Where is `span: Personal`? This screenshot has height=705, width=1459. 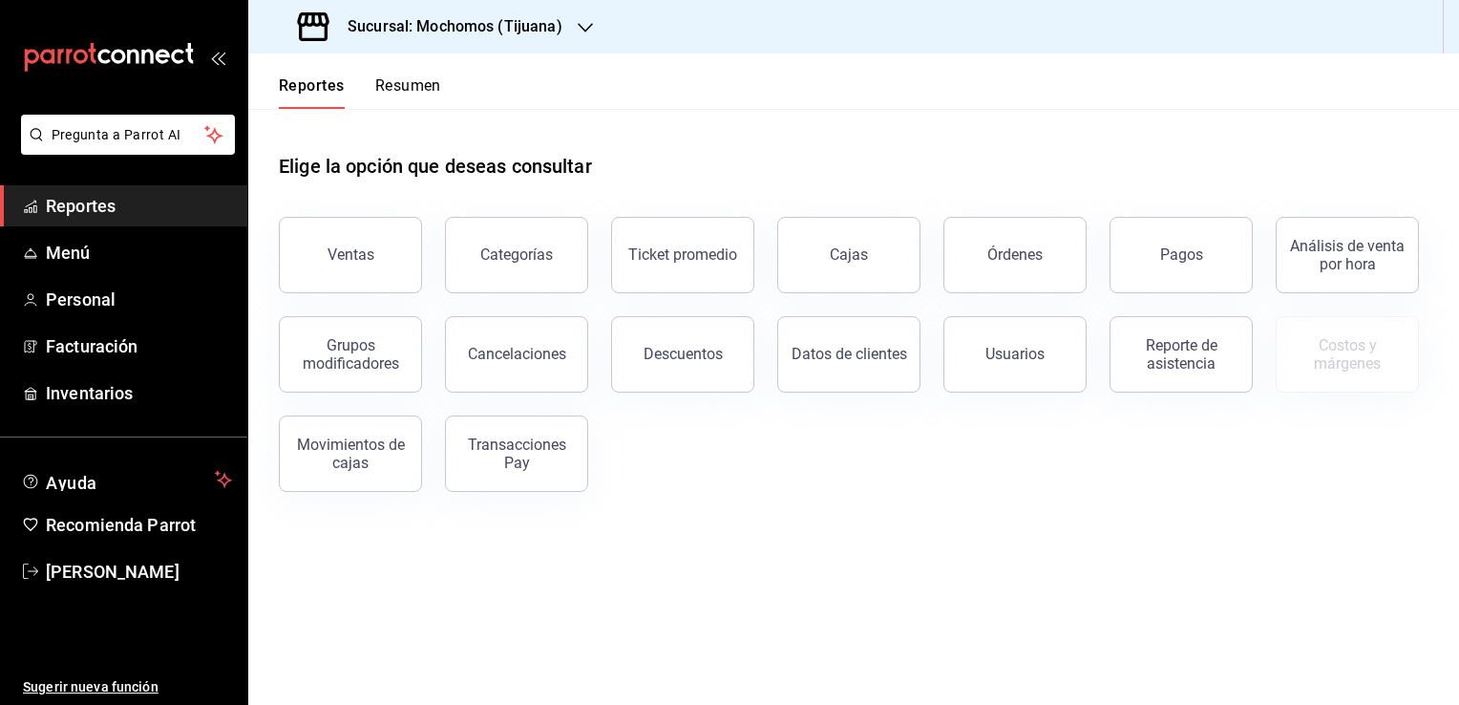
span: Personal is located at coordinates (138, 299).